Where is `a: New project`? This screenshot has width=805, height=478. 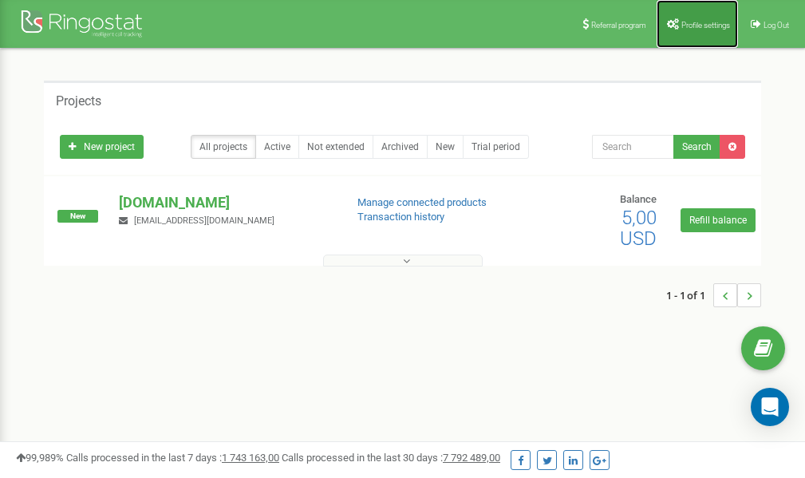
a: New project is located at coordinates (101, 147).